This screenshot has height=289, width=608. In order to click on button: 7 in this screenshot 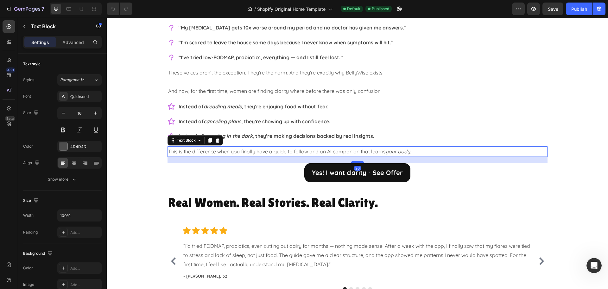, I will do `click(25, 9)`.